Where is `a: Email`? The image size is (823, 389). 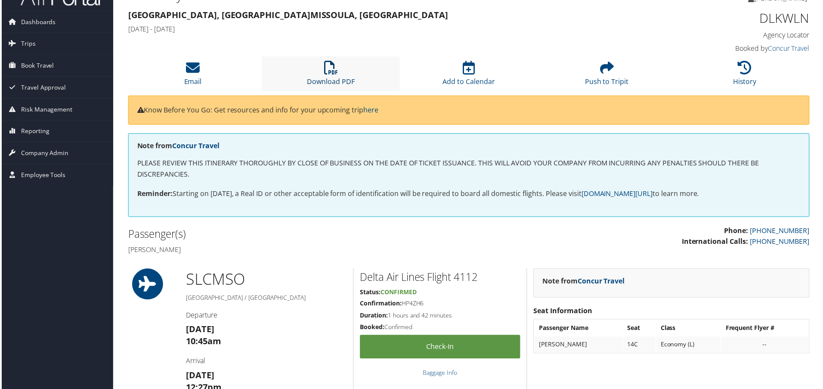
a: Email is located at coordinates (192, 76).